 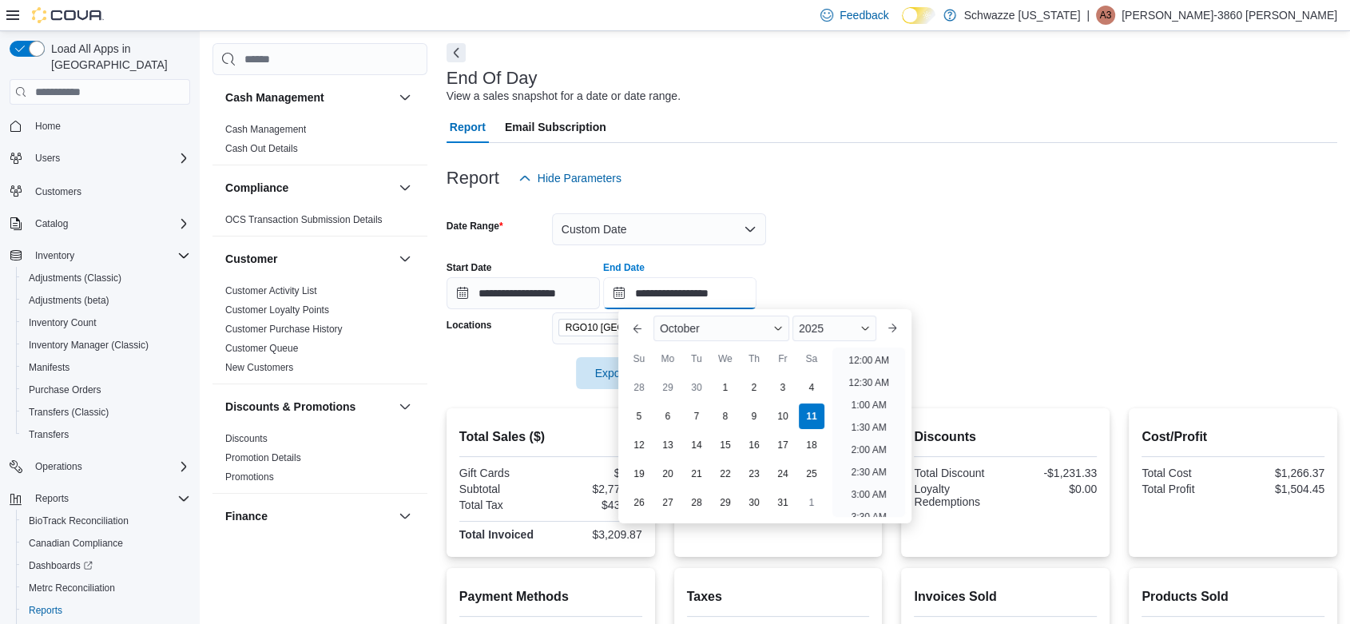 I want to click on span: New Customers, so click(x=259, y=368).